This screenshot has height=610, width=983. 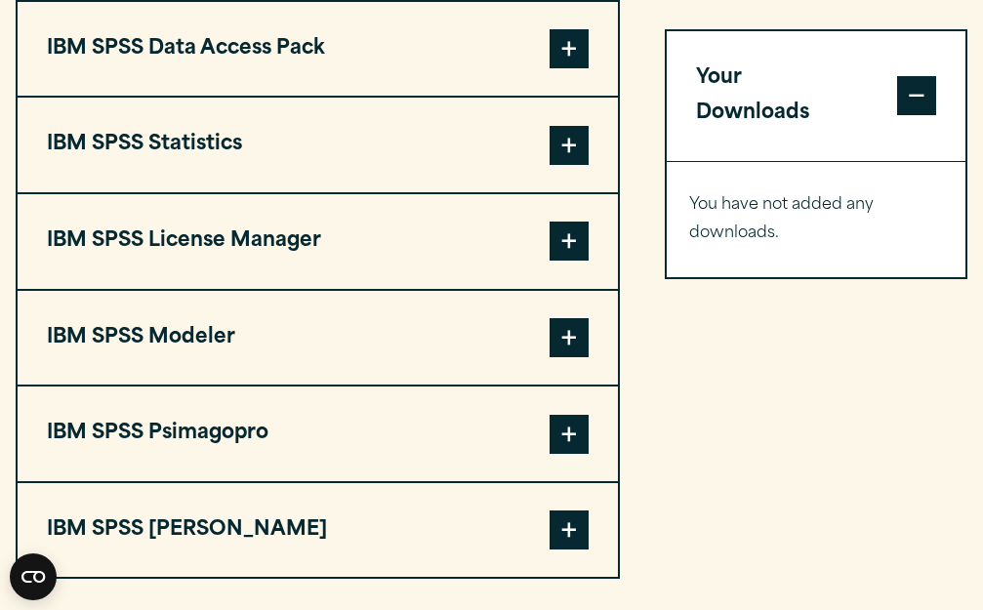 What do you see at coordinates (317, 241) in the screenshot?
I see `button: IBM SPSS License Manager` at bounding box center [317, 241].